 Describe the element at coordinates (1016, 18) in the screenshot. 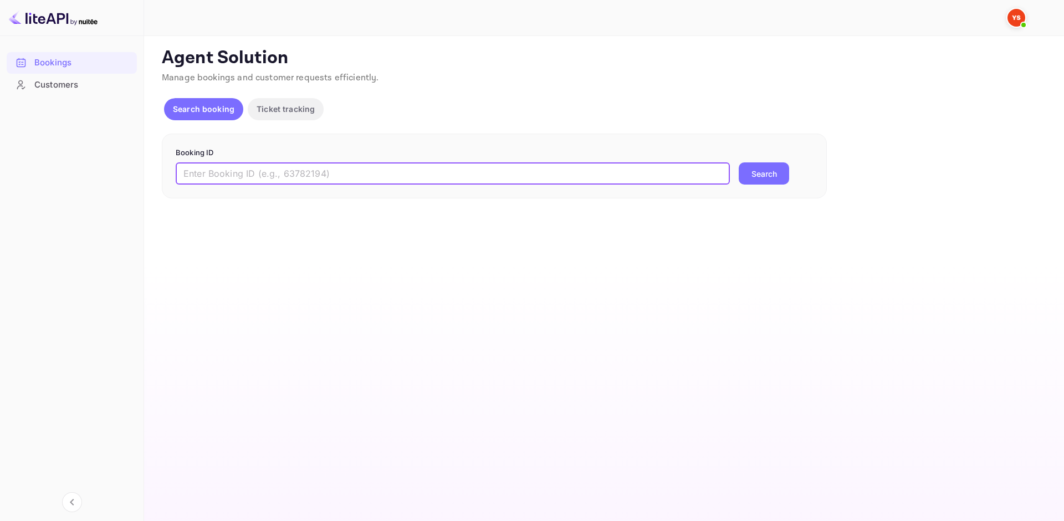

I see `img: Yandex Support` at that location.